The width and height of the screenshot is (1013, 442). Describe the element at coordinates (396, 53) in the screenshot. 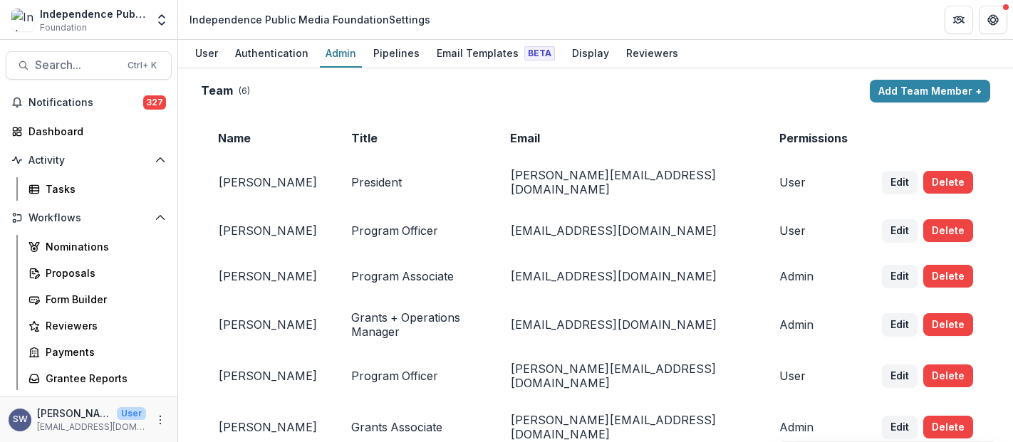

I see `a: Pipelines` at that location.